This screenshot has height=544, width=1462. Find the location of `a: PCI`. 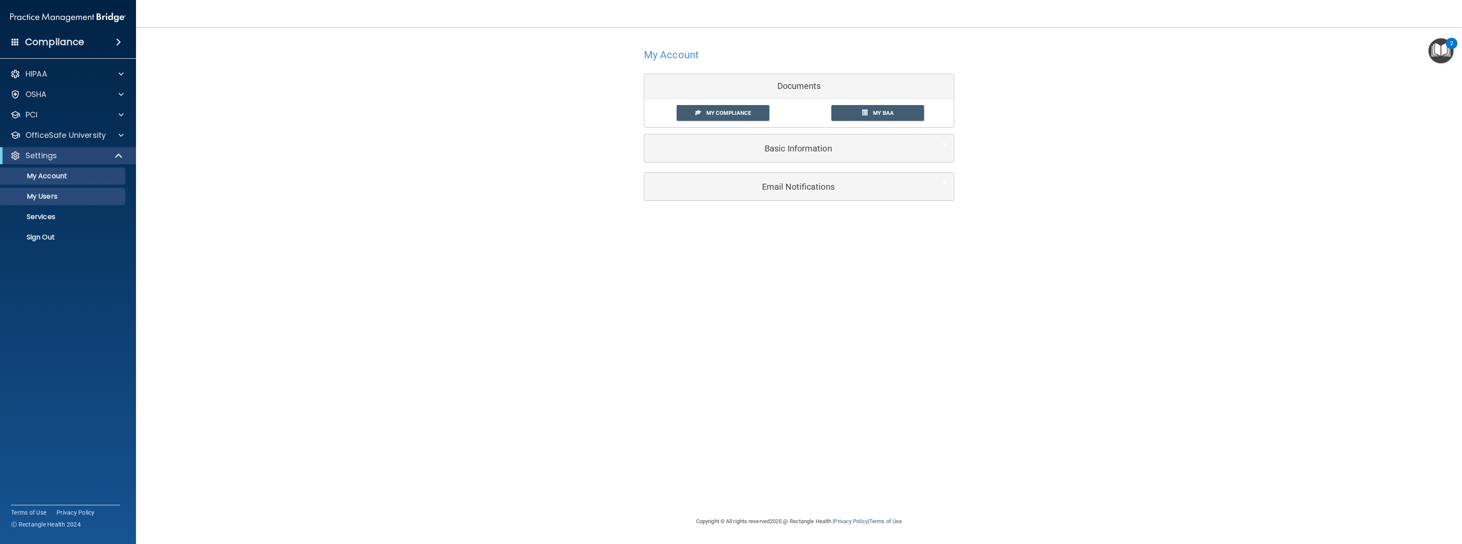

a: PCI is located at coordinates (67, 115).